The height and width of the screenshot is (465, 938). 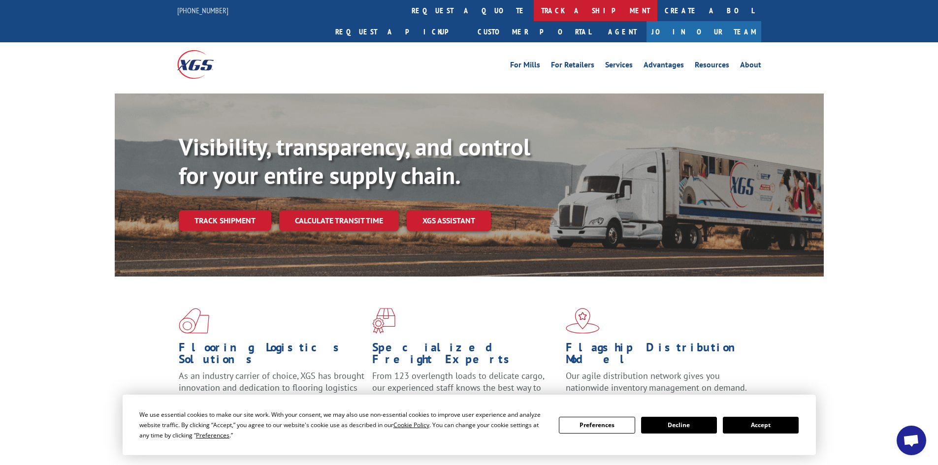 I want to click on a: Agent, so click(x=622, y=31).